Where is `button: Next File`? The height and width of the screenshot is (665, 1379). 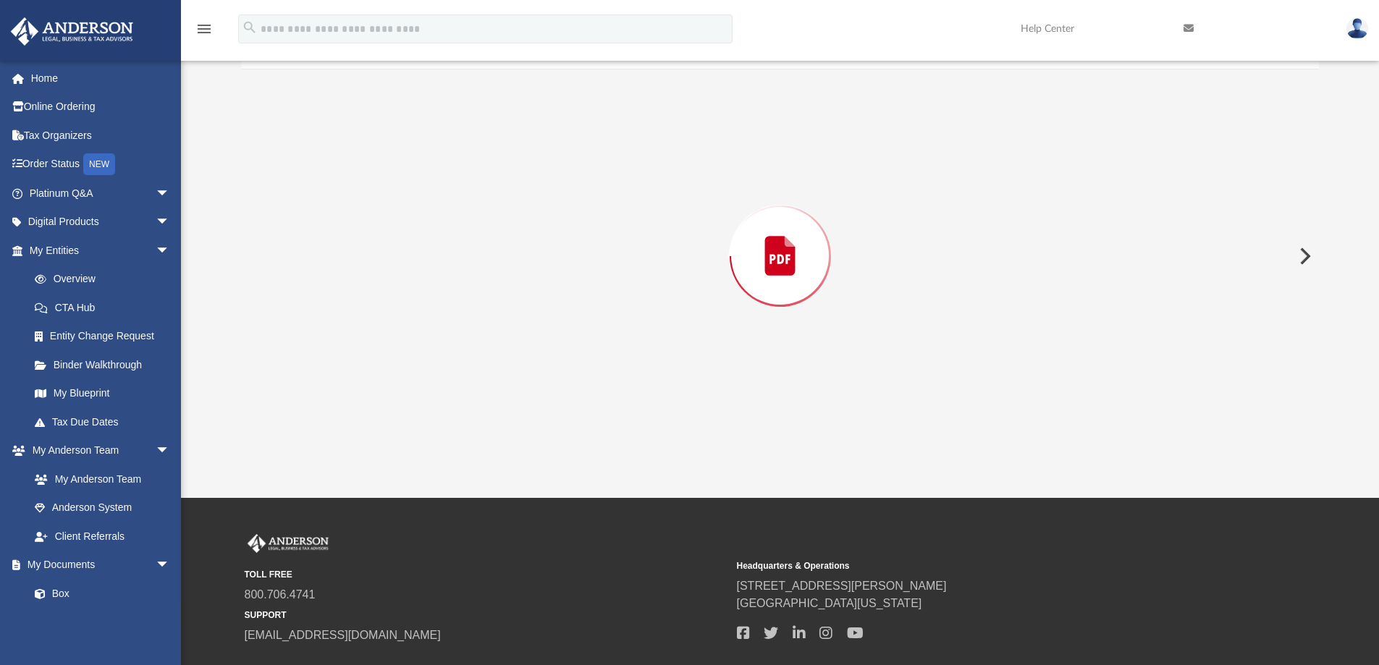 button: Next File is located at coordinates (1304, 256).